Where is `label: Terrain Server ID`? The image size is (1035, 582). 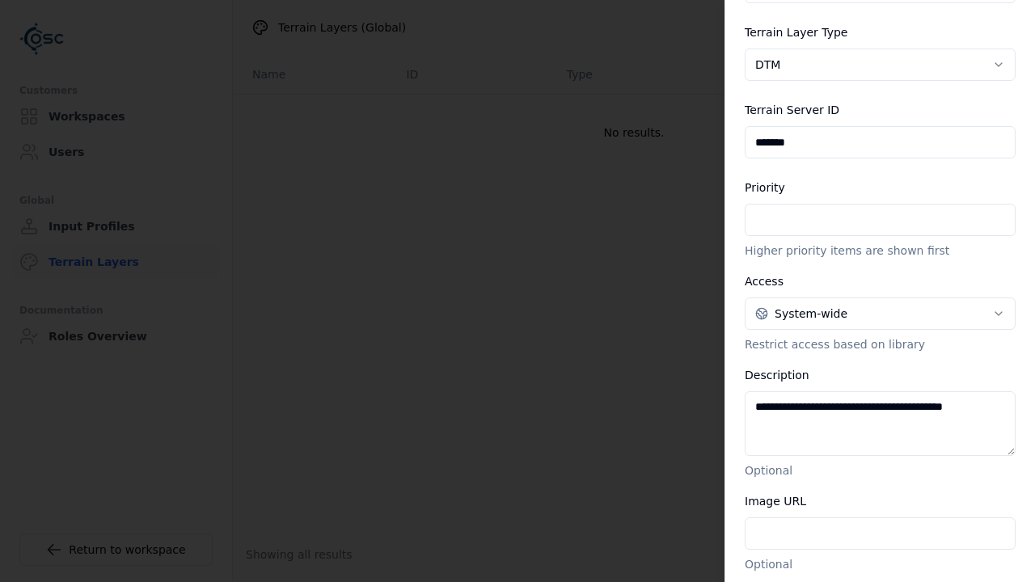
label: Terrain Server ID is located at coordinates (792, 110).